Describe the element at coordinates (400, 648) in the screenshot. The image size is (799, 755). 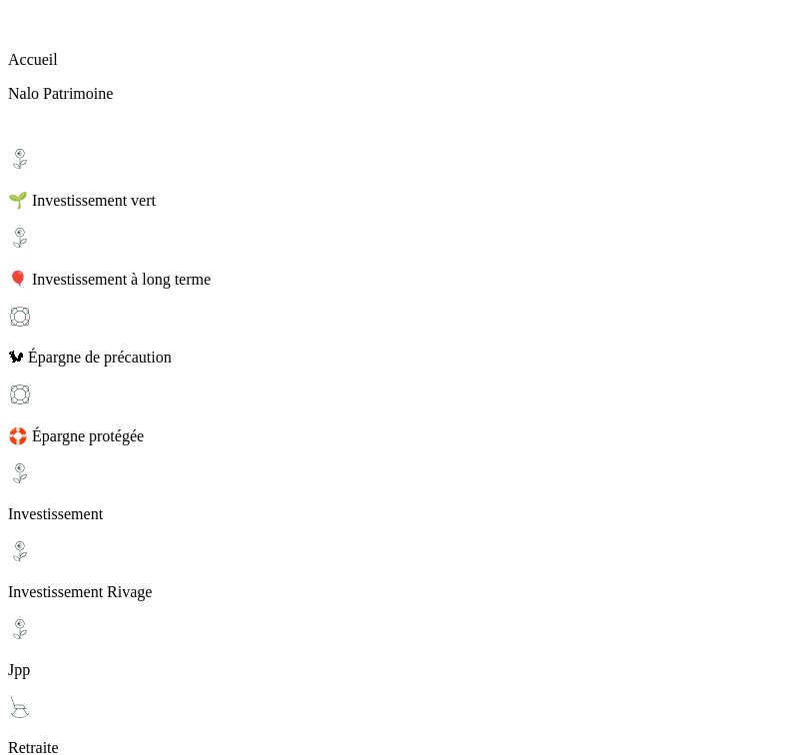
I see `div: Jpp` at that location.